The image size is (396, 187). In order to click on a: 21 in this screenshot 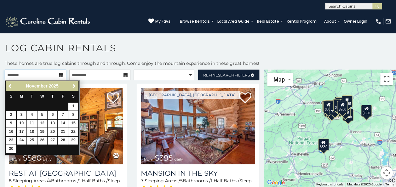, I will do `click(63, 132)`.